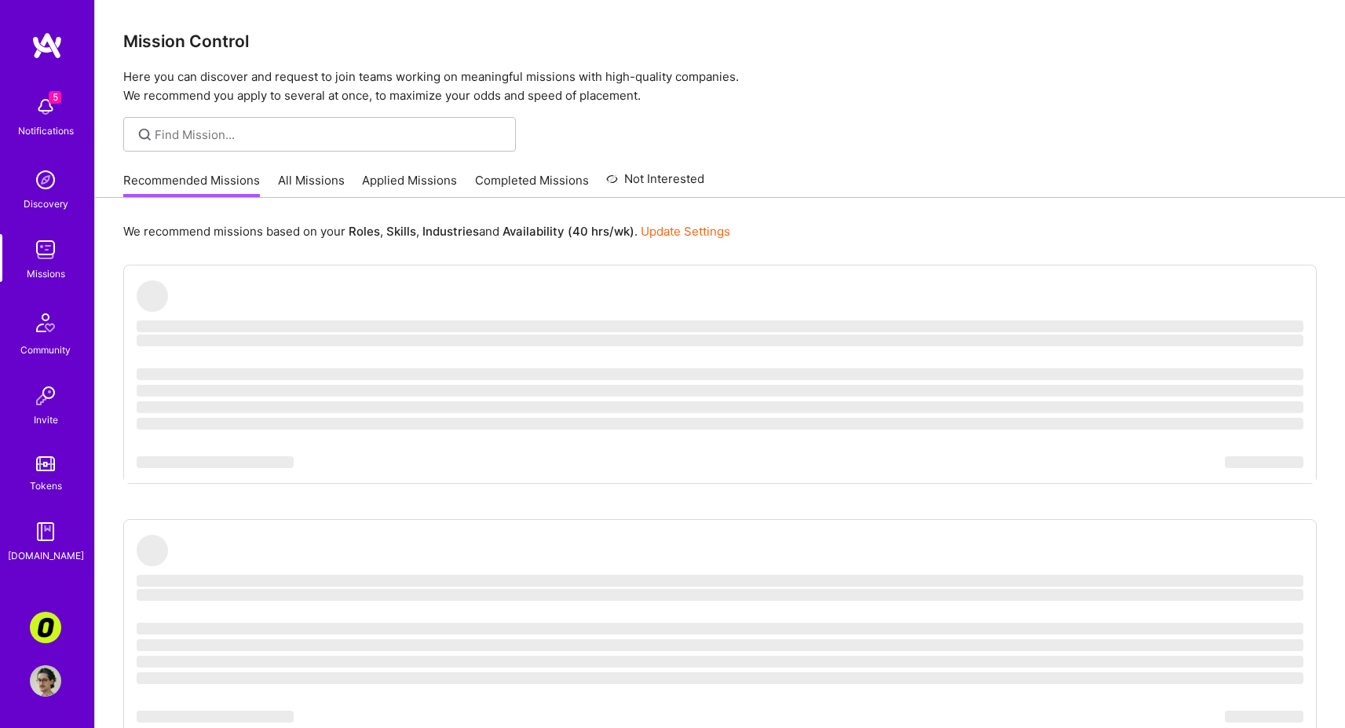  I want to click on div: Notifications, so click(46, 130).